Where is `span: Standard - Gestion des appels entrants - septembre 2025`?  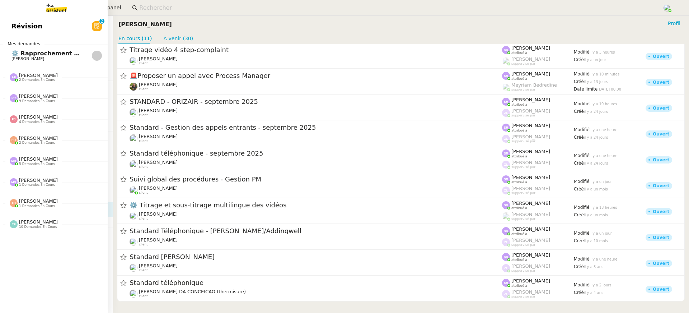
span: Standard - Gestion des appels entrants - septembre 2025 is located at coordinates (316, 128).